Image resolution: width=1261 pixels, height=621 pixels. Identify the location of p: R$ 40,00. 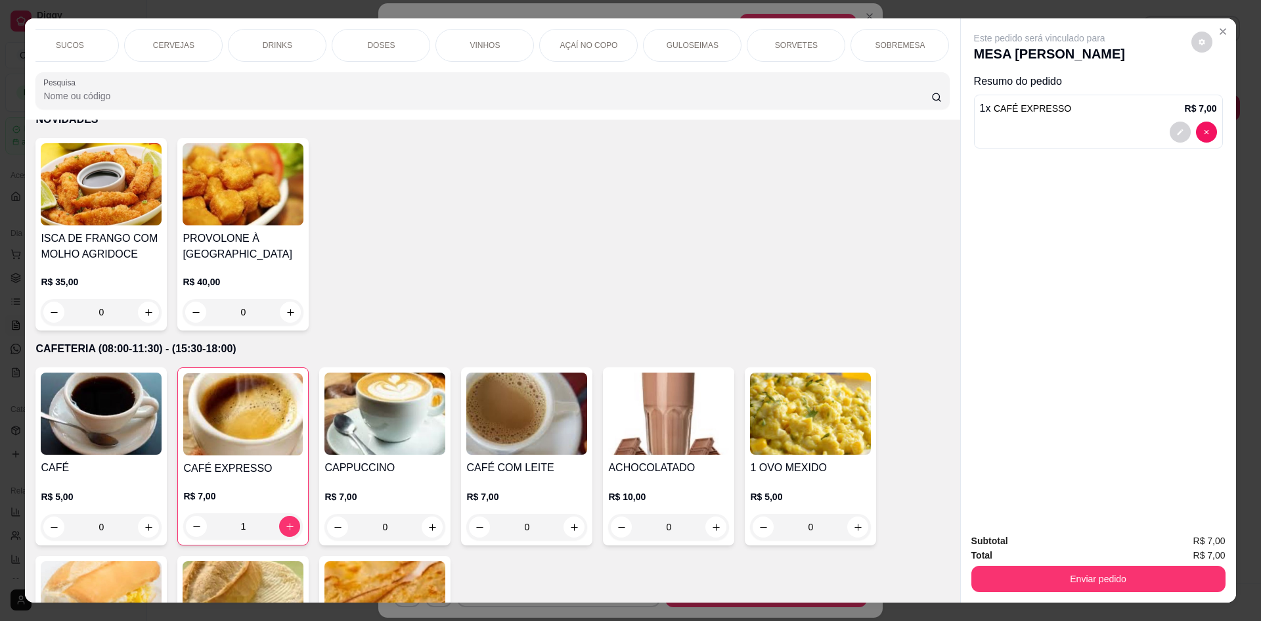
(243, 282).